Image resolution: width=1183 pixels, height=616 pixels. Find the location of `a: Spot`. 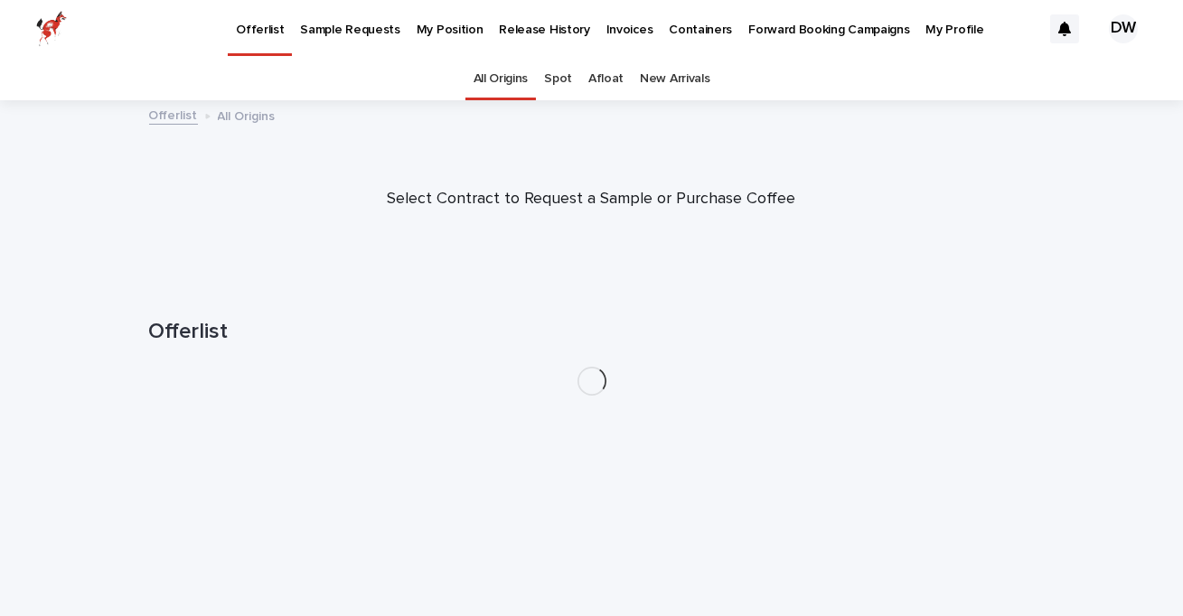

a: Spot is located at coordinates (558, 79).